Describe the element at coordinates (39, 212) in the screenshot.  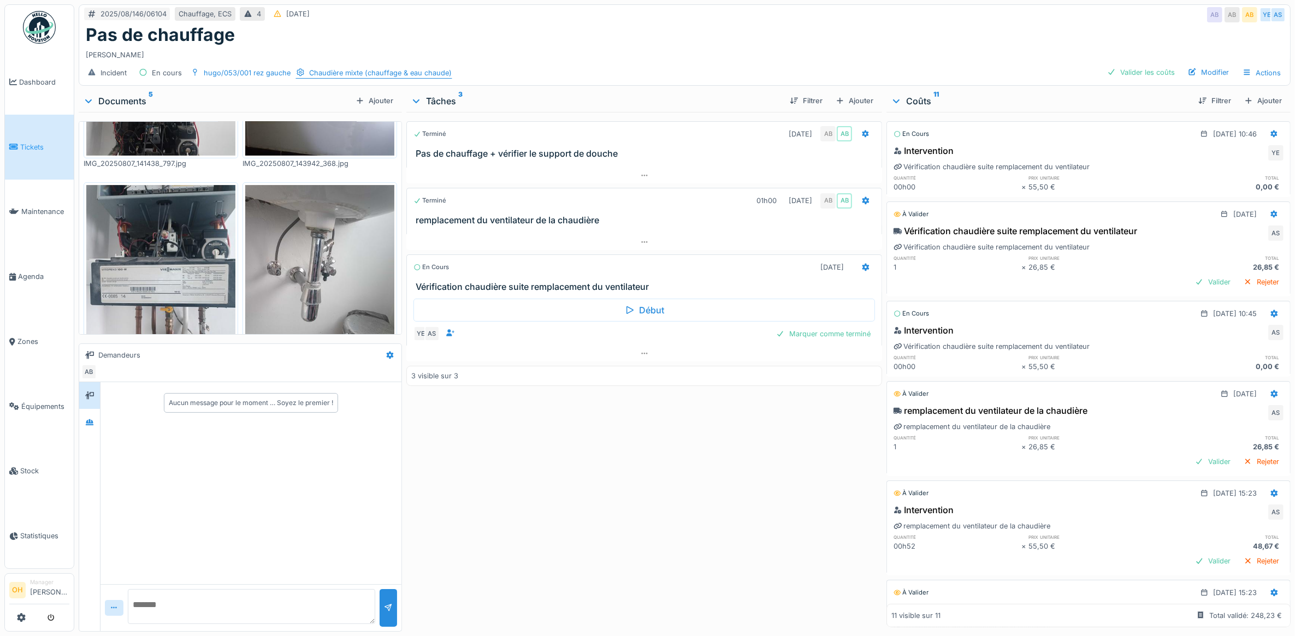
I see `a: Maintenance` at that location.